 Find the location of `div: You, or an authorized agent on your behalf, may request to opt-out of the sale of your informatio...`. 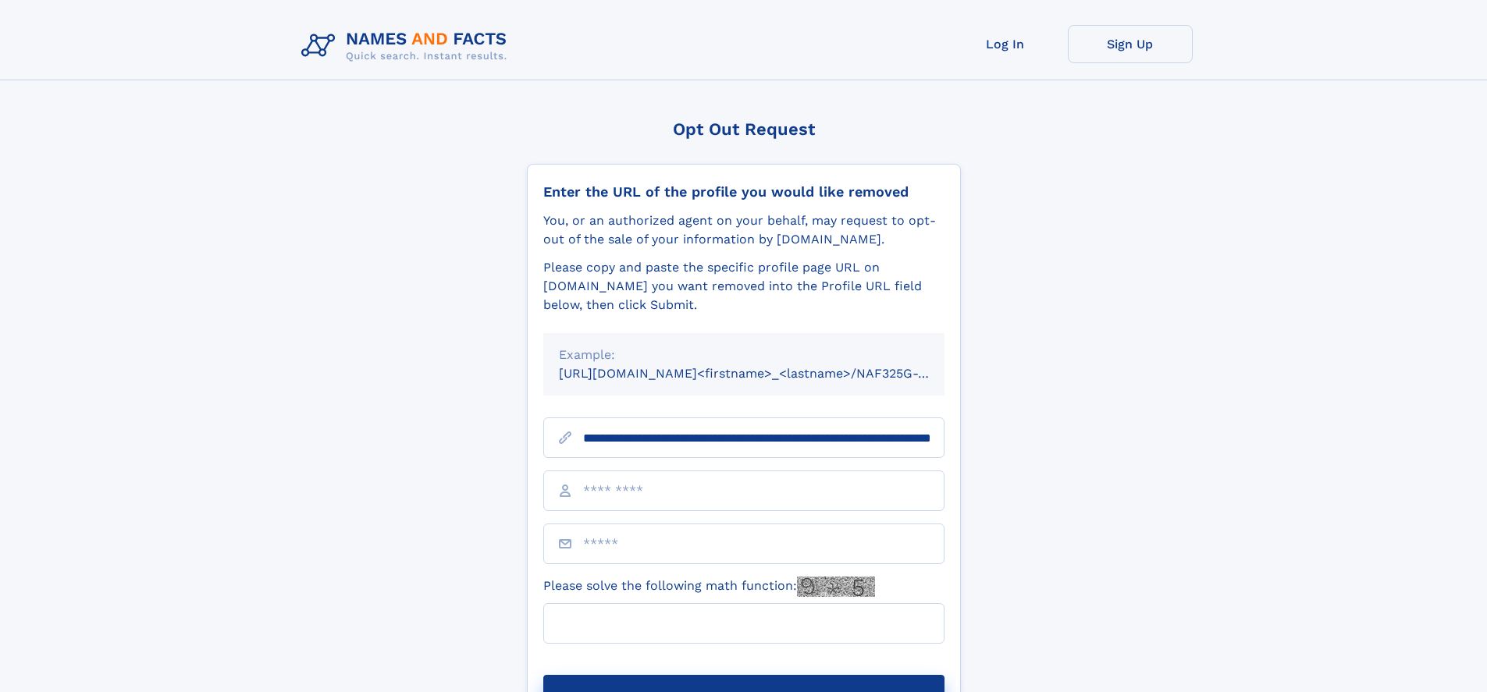

div: You, or an authorized agent on your behalf, may request to opt-out of the sale of your informatio... is located at coordinates (744, 230).